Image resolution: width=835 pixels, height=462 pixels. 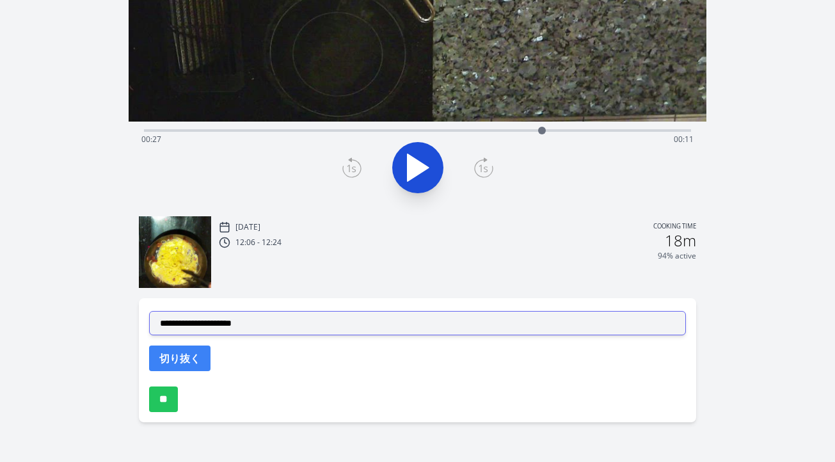 What do you see at coordinates (175, 252) in the screenshot?
I see `img: 250929030720_thumb.jpeg` at bounding box center [175, 252].